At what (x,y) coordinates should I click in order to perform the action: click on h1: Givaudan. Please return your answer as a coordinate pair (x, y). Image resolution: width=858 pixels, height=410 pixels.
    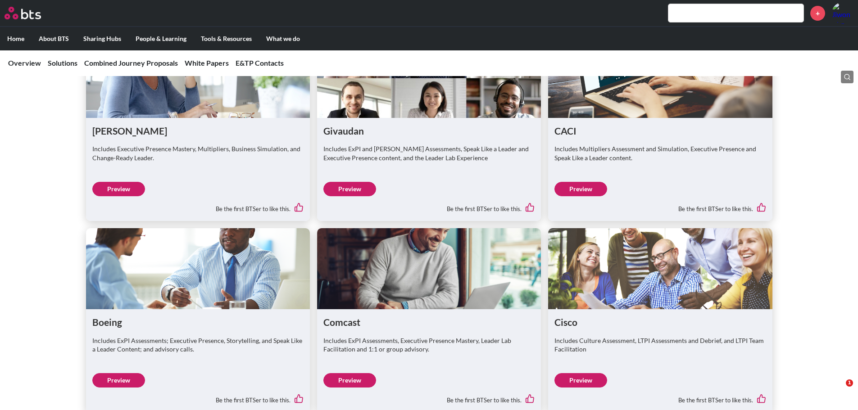
    Looking at the image, I should click on (429, 131).